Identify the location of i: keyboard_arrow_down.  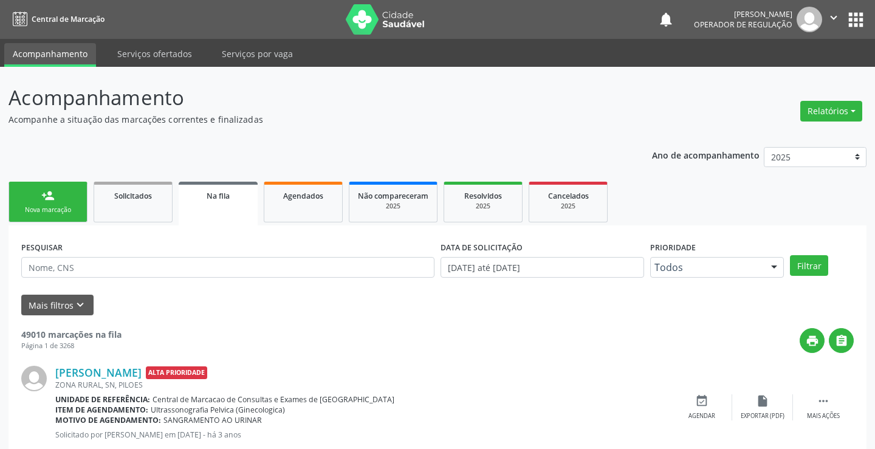
(80, 305).